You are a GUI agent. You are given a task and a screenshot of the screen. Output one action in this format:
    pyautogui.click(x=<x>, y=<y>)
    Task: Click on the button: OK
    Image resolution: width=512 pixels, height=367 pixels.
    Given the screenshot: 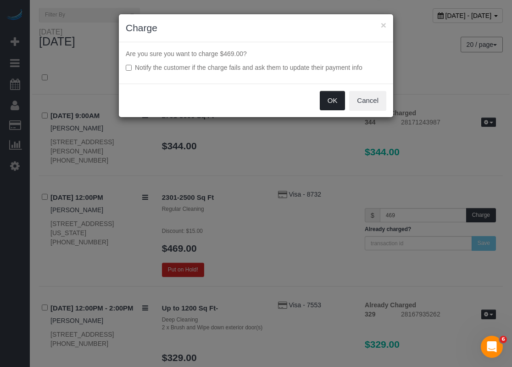 What is the action you would take?
    pyautogui.click(x=333, y=101)
    